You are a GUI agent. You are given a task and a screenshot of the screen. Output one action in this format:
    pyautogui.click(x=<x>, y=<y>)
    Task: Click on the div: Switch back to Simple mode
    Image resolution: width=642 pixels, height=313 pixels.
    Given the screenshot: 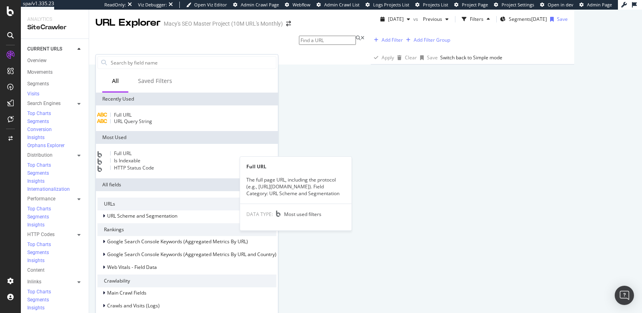 What is the action you would take?
    pyautogui.click(x=471, y=57)
    